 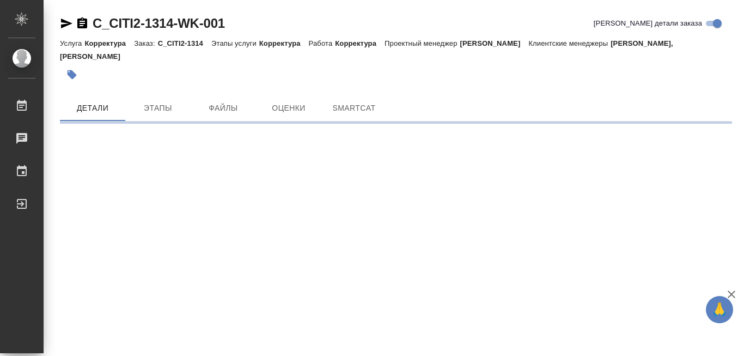 I want to click on span: Оценки, so click(x=289, y=108).